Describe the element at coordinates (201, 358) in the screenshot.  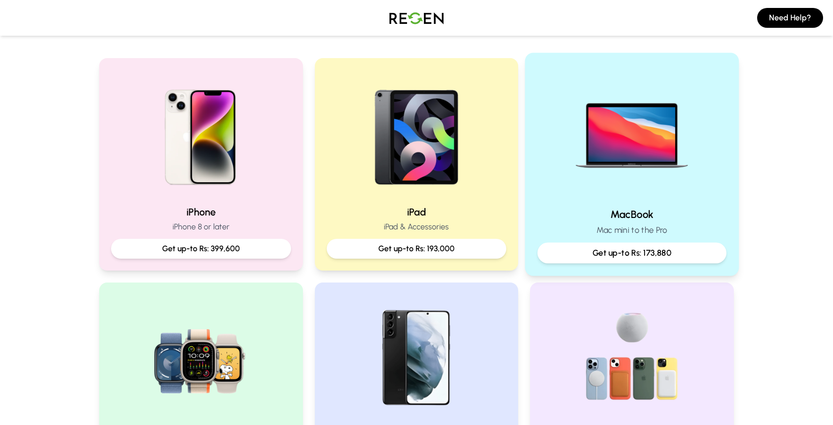
I see `img: Watch` at that location.